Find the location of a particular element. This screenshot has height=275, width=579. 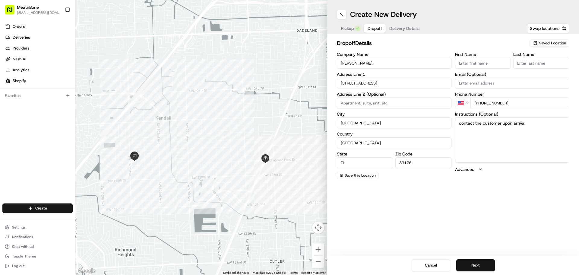

button: Create is located at coordinates (37, 208).